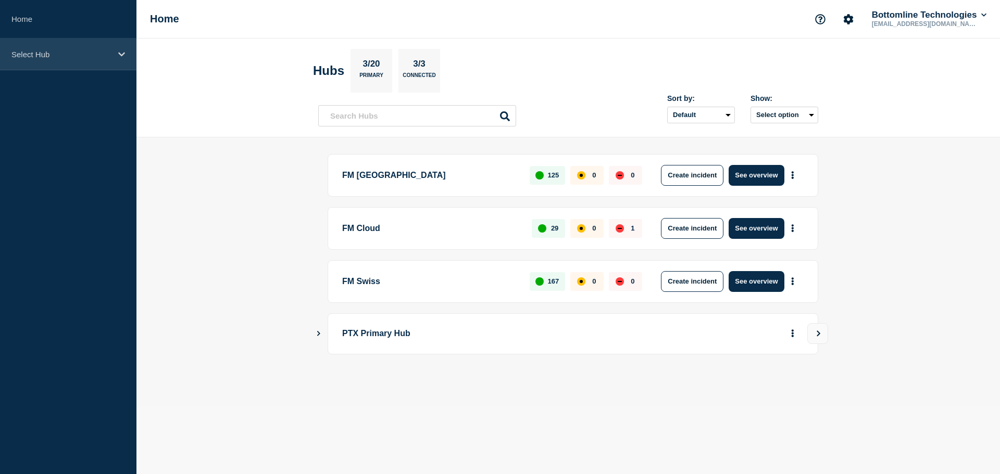  I want to click on p: Connected, so click(419, 78).